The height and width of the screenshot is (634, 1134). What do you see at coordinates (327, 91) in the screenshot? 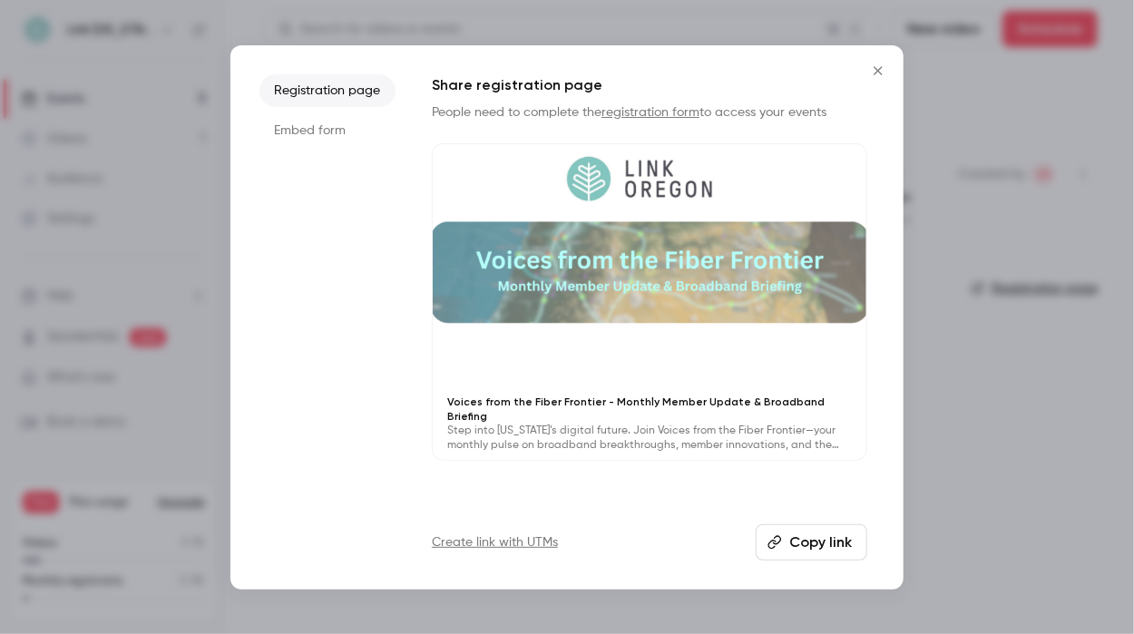
I see `li: Registration page` at bounding box center [327, 91].